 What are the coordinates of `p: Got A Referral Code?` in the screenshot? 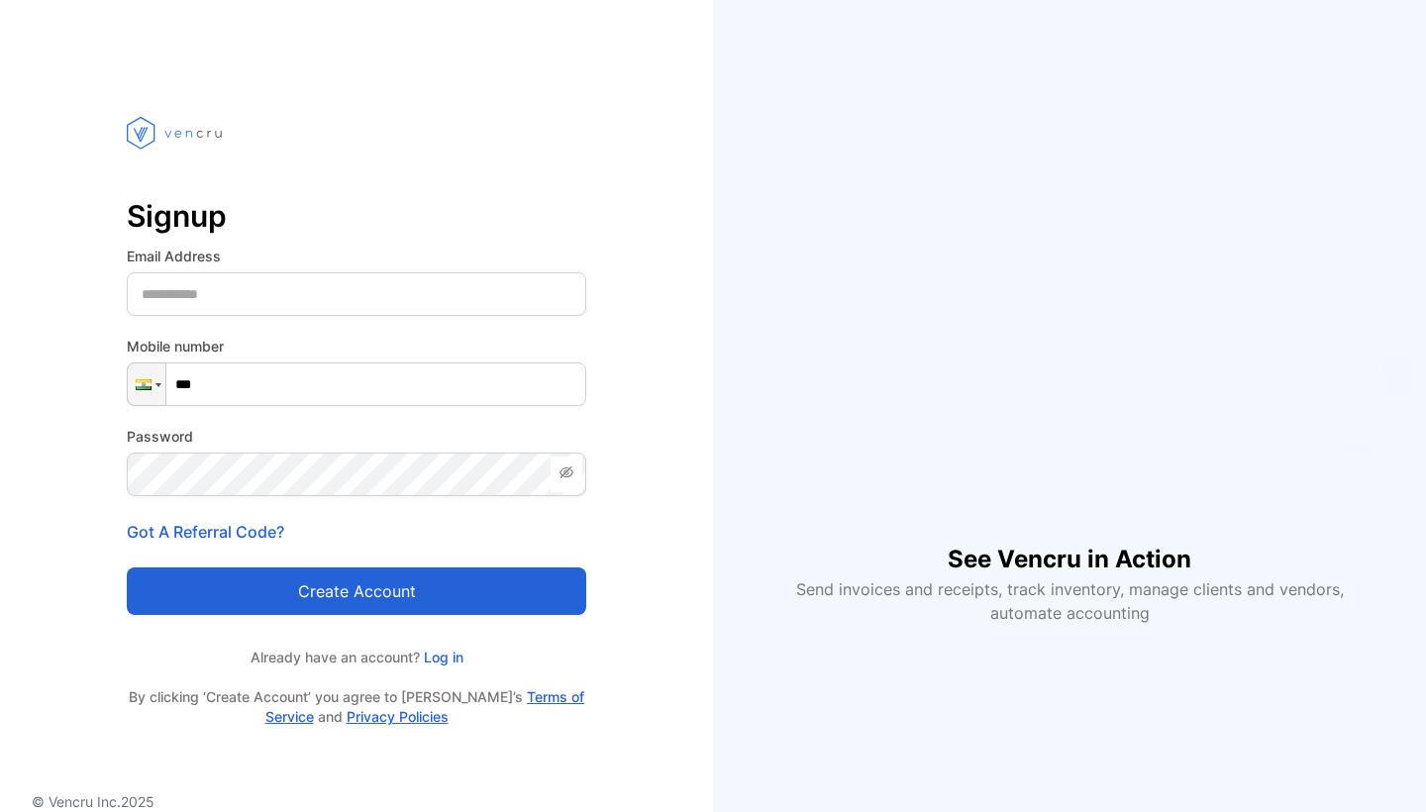 It's located at (357, 532).